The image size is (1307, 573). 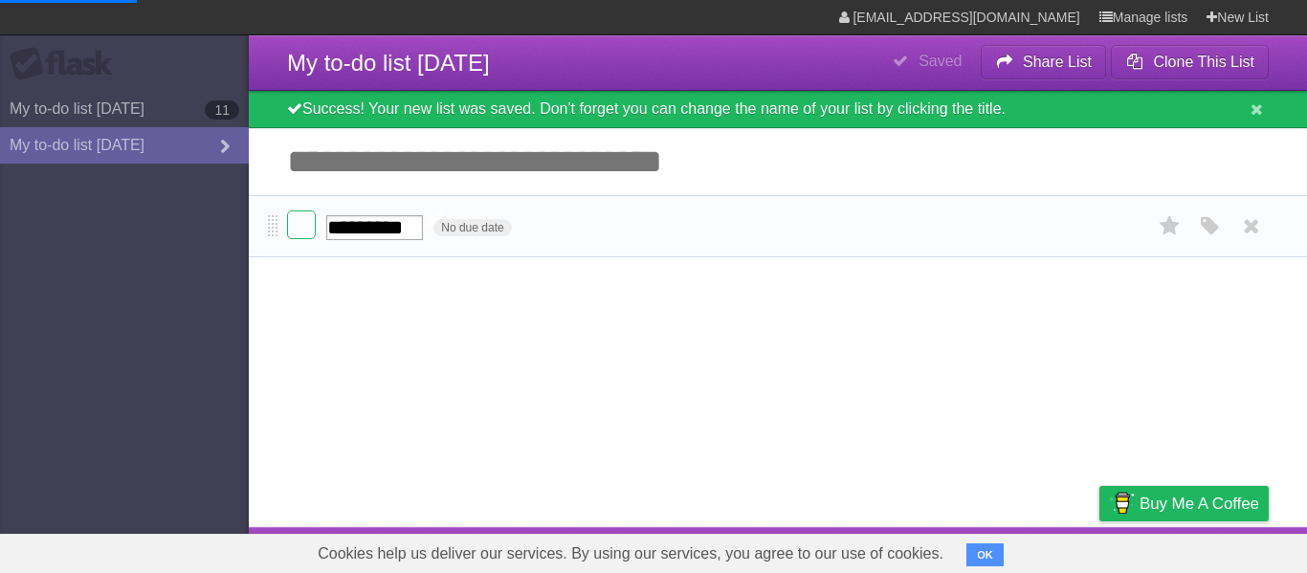 I want to click on div: Flask, so click(x=67, y=64).